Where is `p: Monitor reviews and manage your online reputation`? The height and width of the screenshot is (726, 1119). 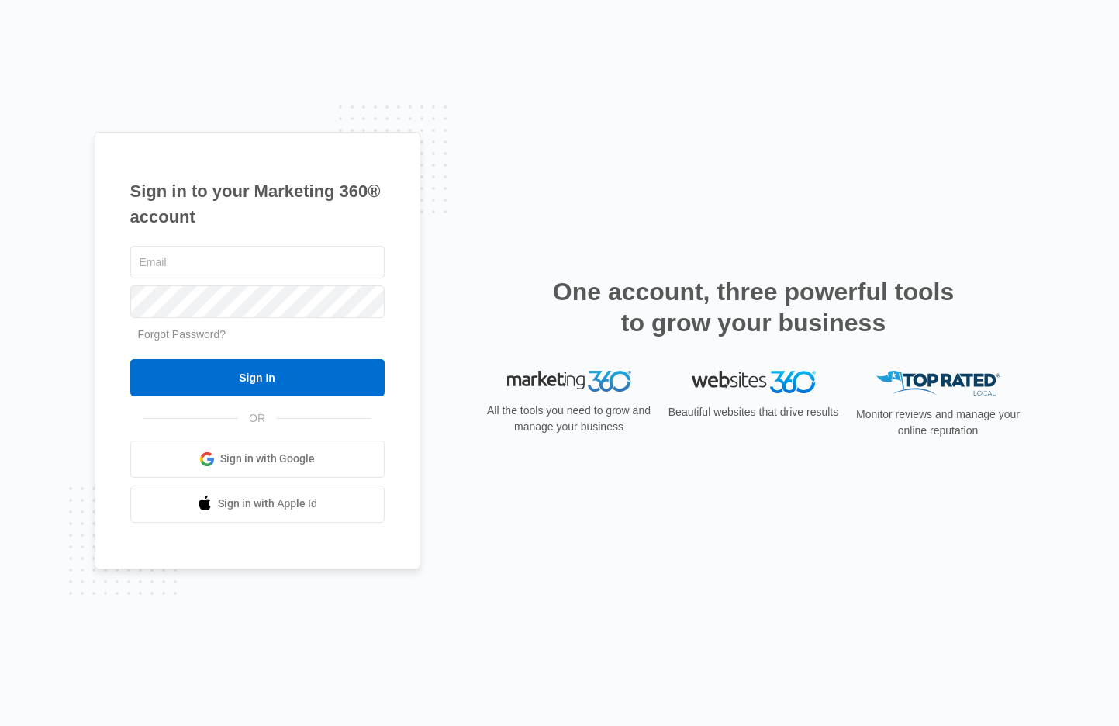 p: Monitor reviews and manage your online reputation is located at coordinates (938, 423).